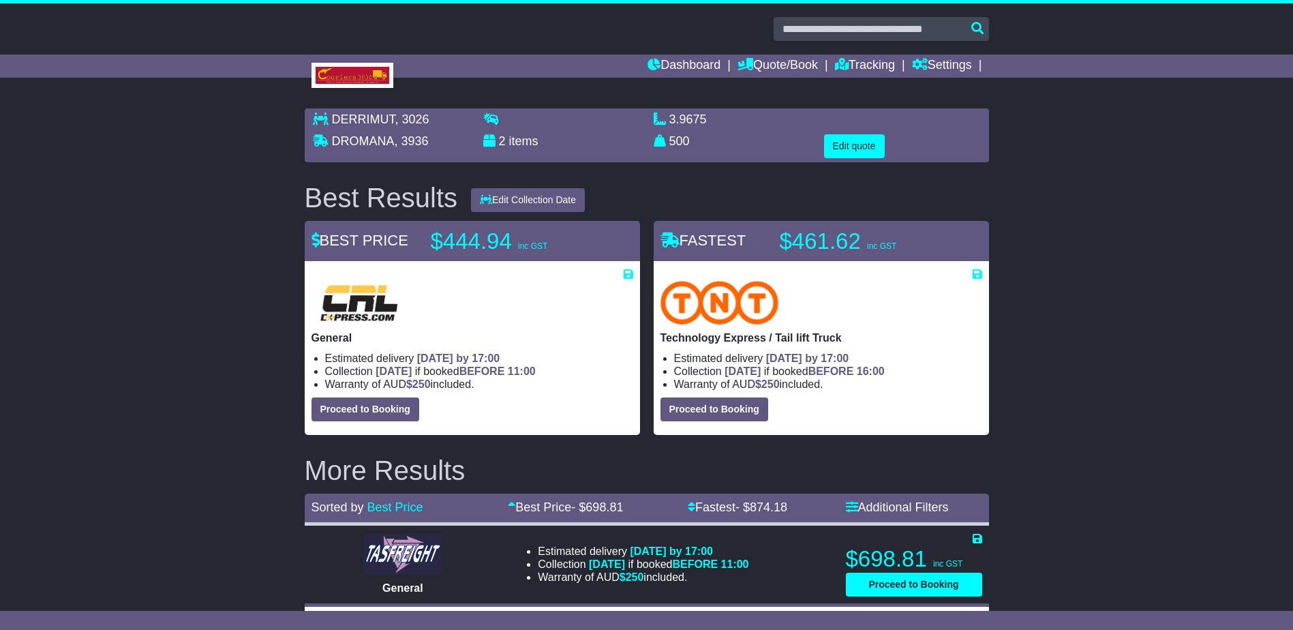  What do you see at coordinates (338, 507) in the screenshot?
I see `span: Sorted by` at bounding box center [338, 507].